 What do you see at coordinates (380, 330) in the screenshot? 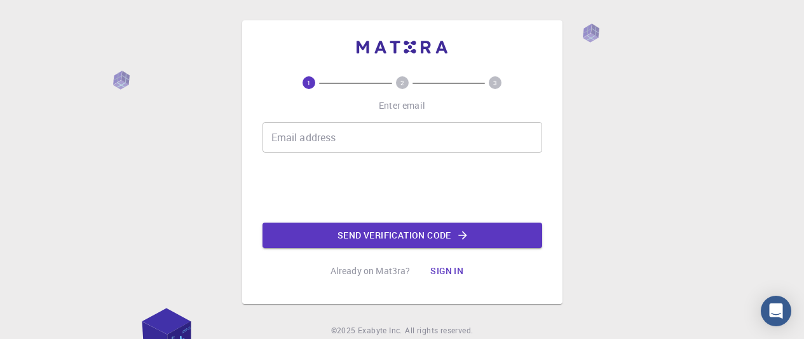
I see `span: Exabyte Inc.` at bounding box center [380, 330].